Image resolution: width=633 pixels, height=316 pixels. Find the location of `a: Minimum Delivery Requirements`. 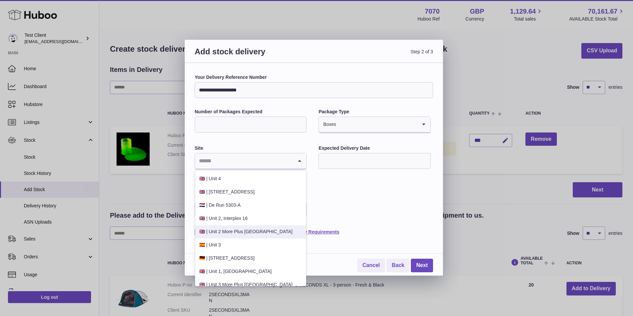

a: Minimum Delivery Requirements is located at coordinates (303, 232).